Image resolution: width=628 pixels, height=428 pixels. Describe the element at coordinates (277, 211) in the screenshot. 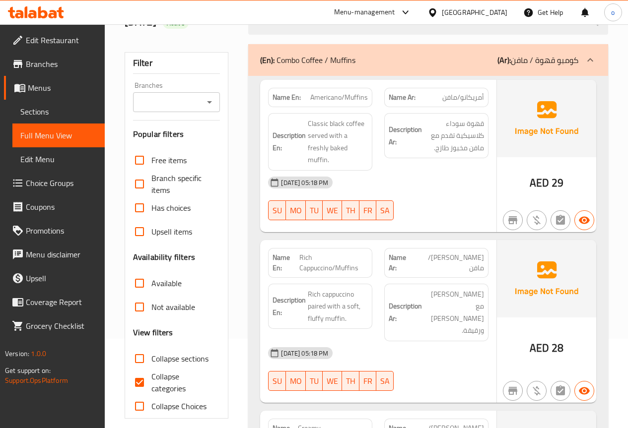

I see `span: SU` at that location.